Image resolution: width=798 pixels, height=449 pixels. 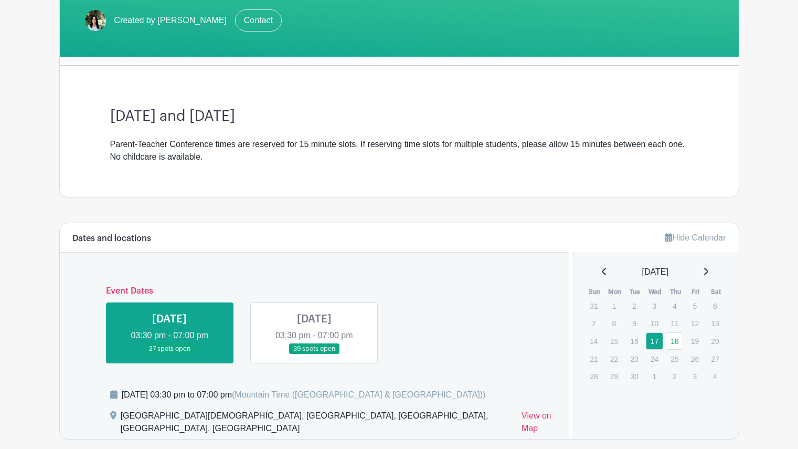 I want to click on p: 23, so click(x=634, y=358).